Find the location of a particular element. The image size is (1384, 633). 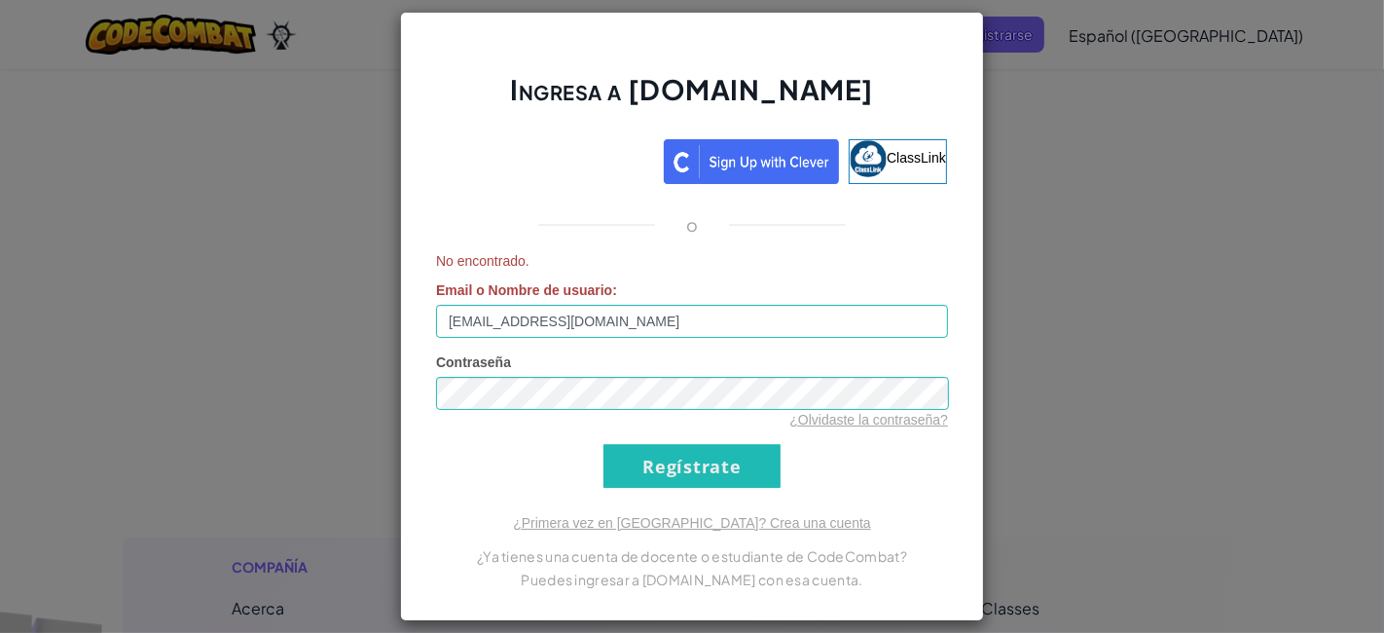

a: ¿Olvidaste la contraseña? is located at coordinates (868, 419).